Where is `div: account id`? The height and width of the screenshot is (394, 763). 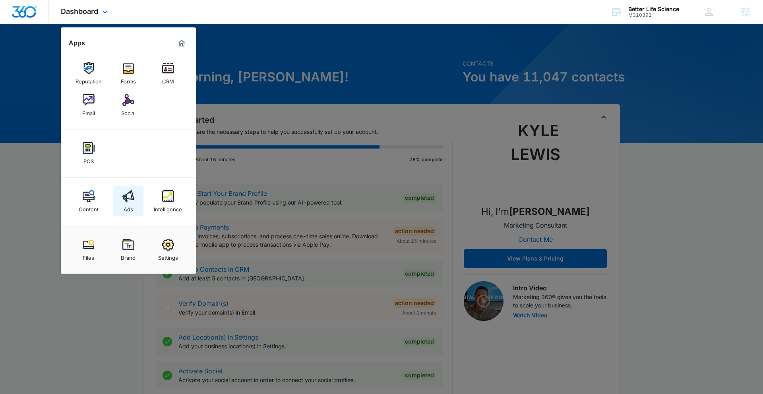
div: account id is located at coordinates (654, 15).